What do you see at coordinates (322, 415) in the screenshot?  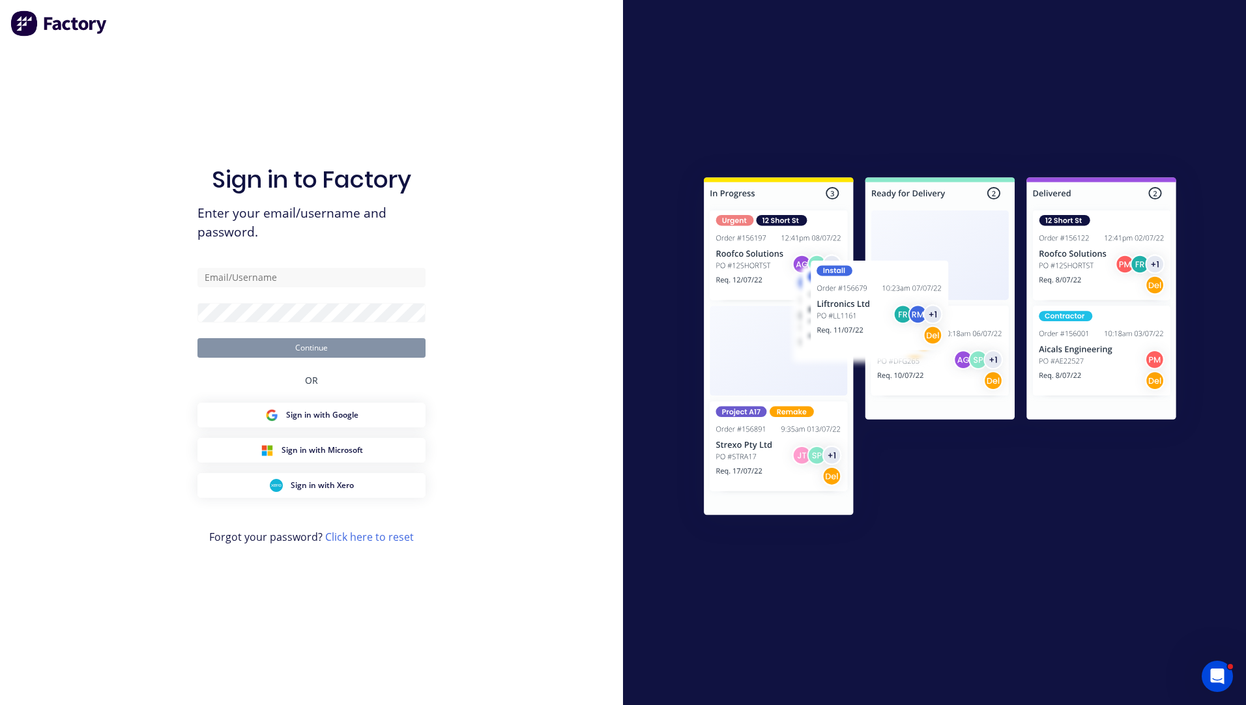 I see `span: Sign in with Google` at bounding box center [322, 415].